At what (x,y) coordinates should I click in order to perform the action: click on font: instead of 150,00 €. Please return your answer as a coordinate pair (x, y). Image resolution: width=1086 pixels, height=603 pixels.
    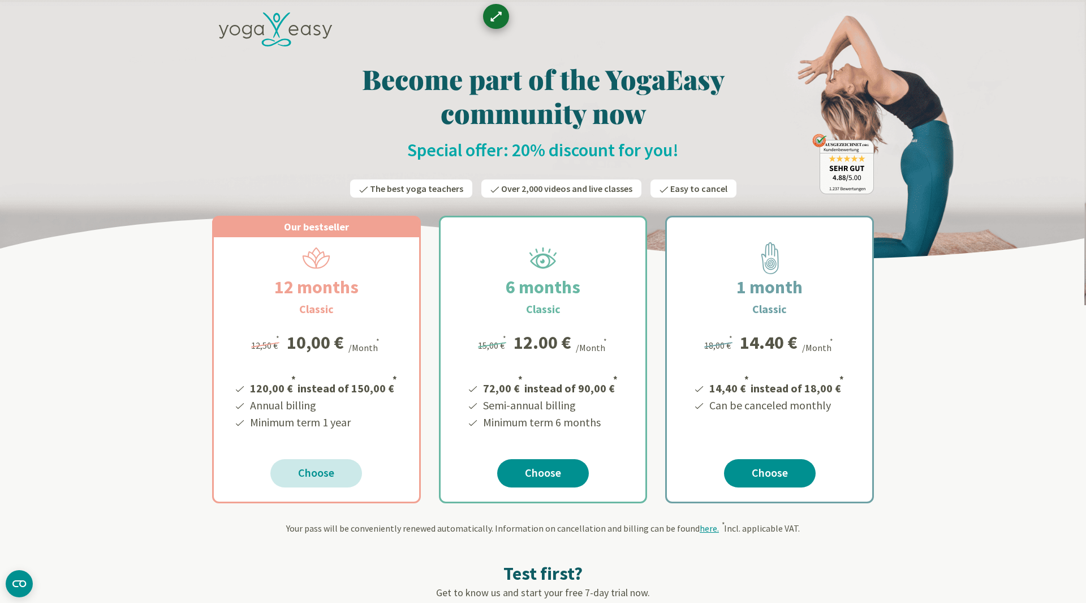
    Looking at the image, I should click on (346, 388).